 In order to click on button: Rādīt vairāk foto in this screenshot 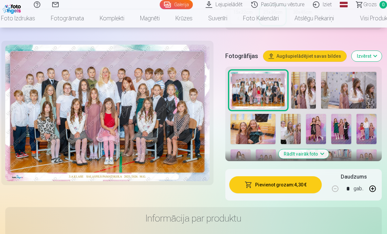, I will do `click(303, 154)`.